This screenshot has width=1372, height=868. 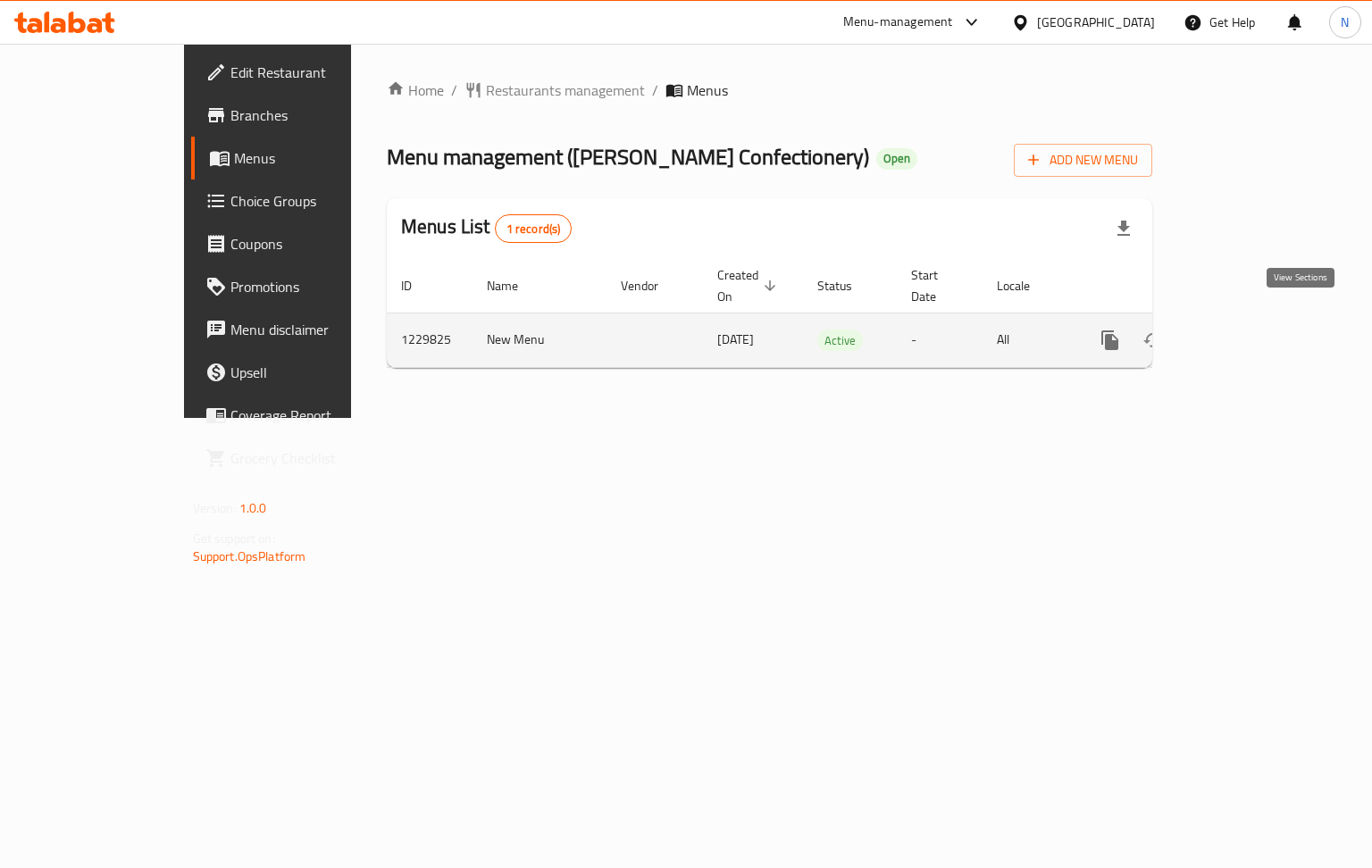 What do you see at coordinates (1175, 285) in the screenshot?
I see `th: Actions` at bounding box center [1175, 285].